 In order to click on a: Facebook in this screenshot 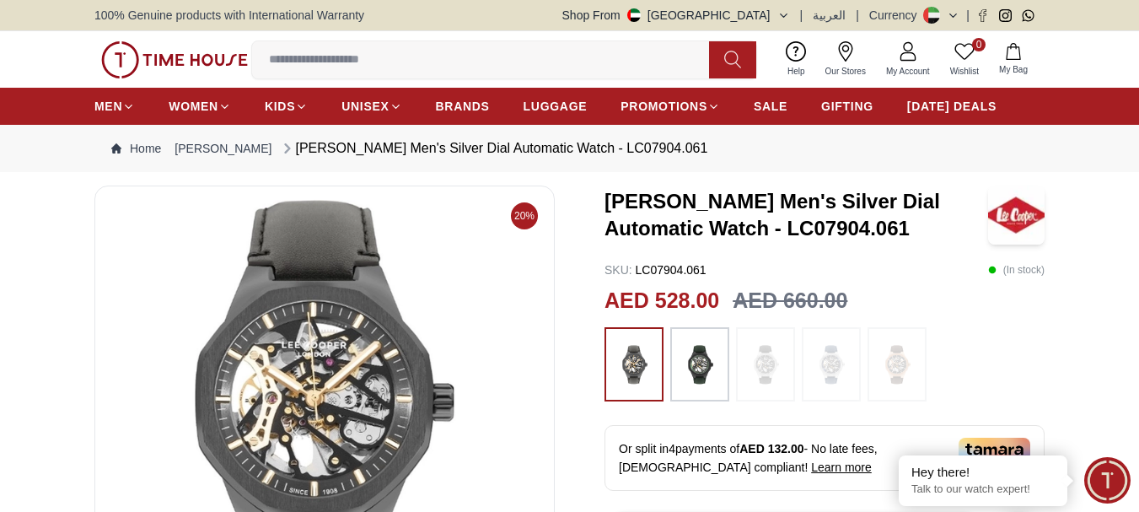, I will do `click(982, 15)`.